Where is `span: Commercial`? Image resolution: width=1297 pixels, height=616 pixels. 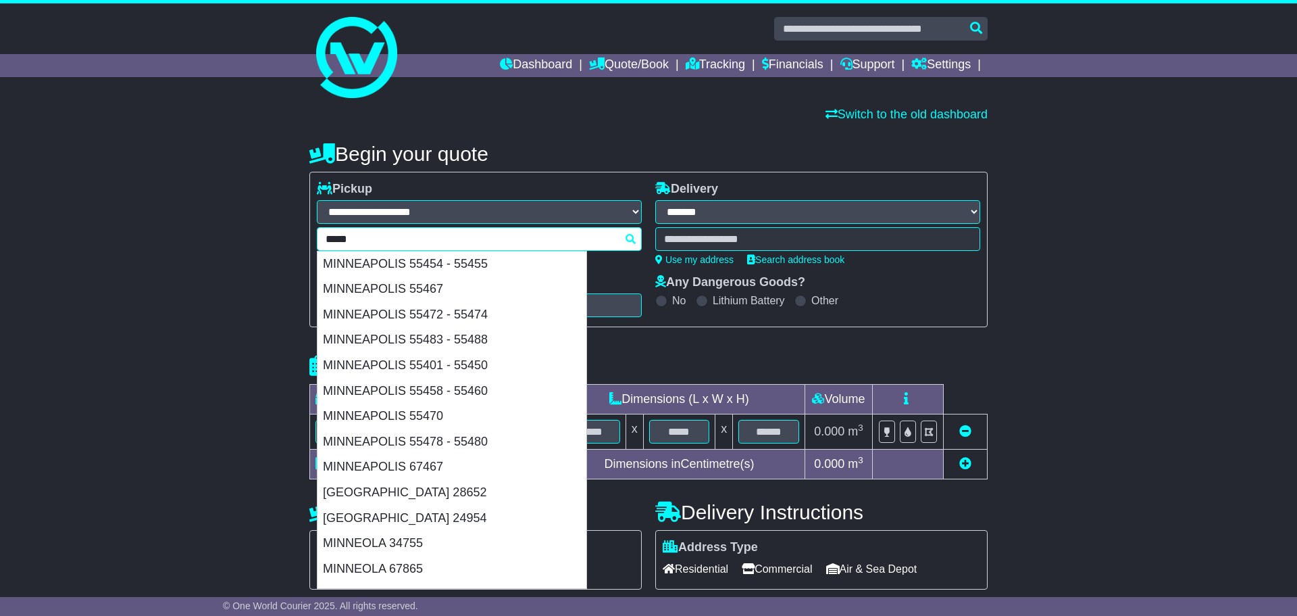 span: Commercial is located at coordinates (777, 568).